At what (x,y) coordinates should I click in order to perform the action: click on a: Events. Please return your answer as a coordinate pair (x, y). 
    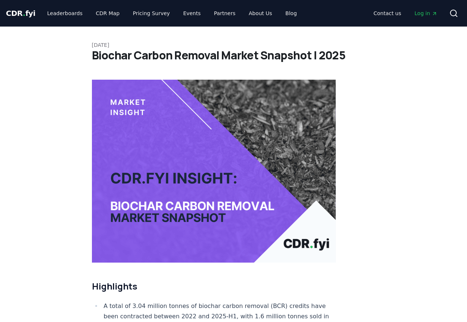
    Looking at the image, I should click on (191, 13).